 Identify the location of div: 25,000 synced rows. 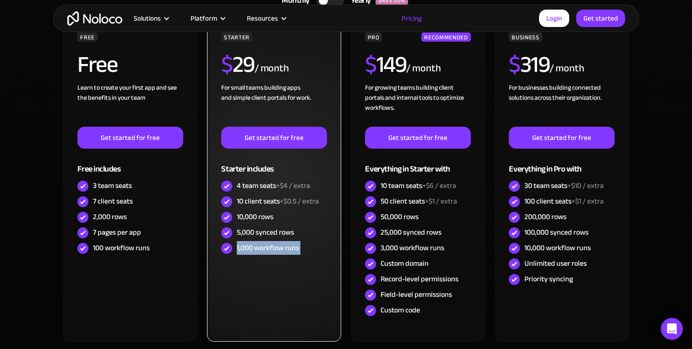
(411, 232).